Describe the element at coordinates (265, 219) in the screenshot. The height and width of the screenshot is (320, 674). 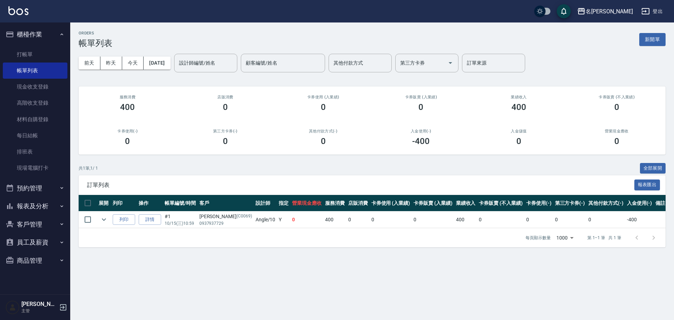
I see `td: Angle /10` at that location.